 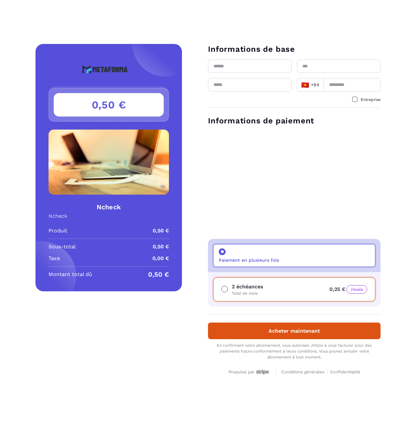 What do you see at coordinates (294, 49) in the screenshot?
I see `h3: Informations de base` at bounding box center [294, 49].